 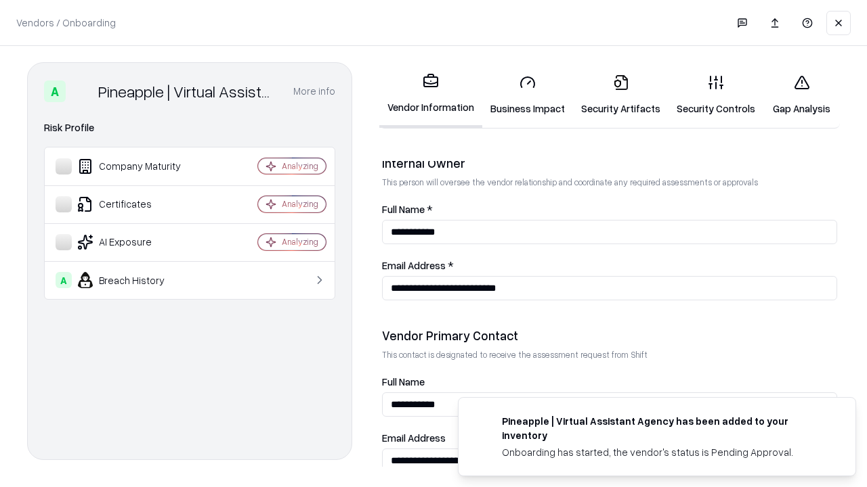 What do you see at coordinates (801, 95) in the screenshot?
I see `a: Gap Analysis` at bounding box center [801, 95].